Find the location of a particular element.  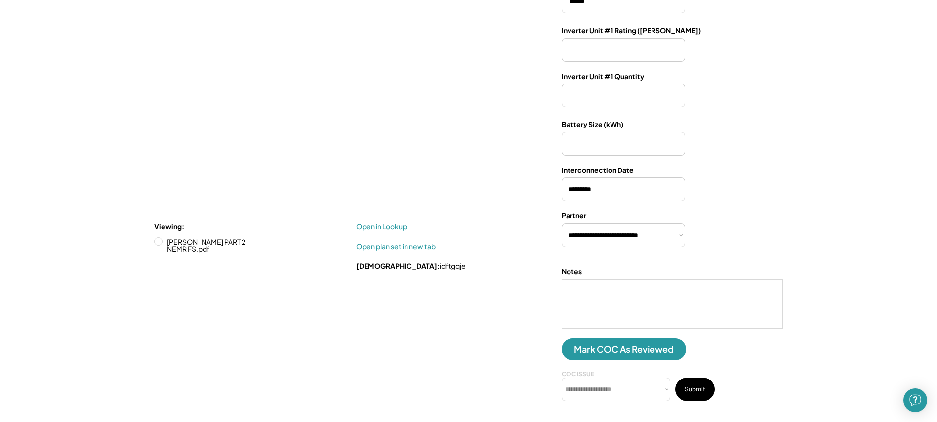

div: Partner is located at coordinates (574, 216).